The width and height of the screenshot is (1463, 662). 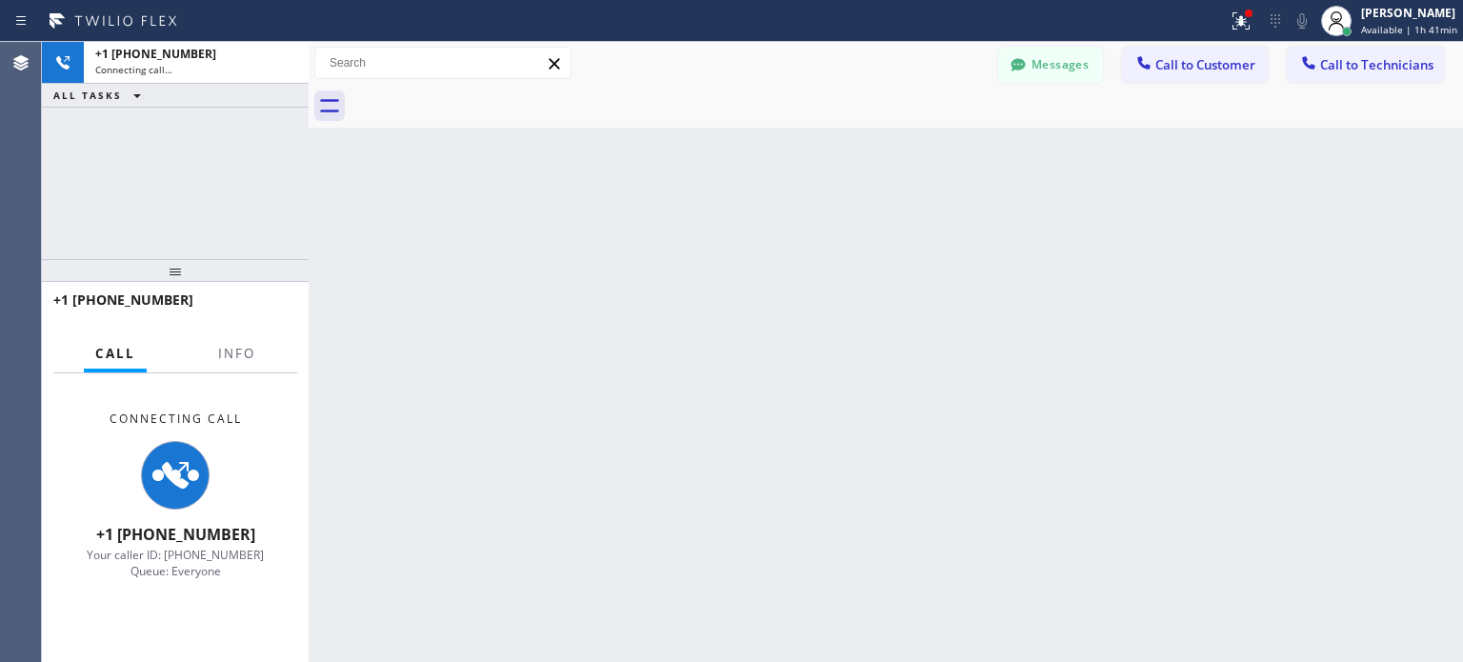 What do you see at coordinates (115, 353) in the screenshot?
I see `button: Call` at bounding box center [115, 353].